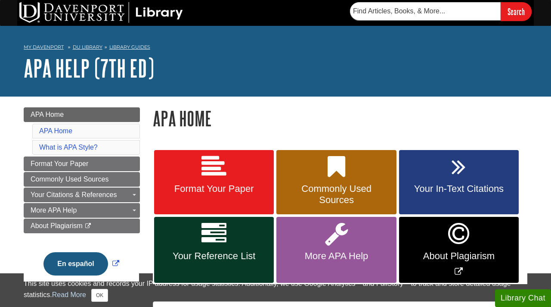 This screenshot has height=307, width=551. I want to click on span: Your Reference List, so click(214, 256).